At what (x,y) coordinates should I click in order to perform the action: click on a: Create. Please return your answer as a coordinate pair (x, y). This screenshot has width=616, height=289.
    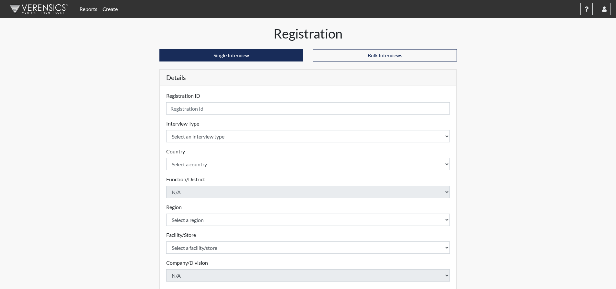
    Looking at the image, I should click on (110, 9).